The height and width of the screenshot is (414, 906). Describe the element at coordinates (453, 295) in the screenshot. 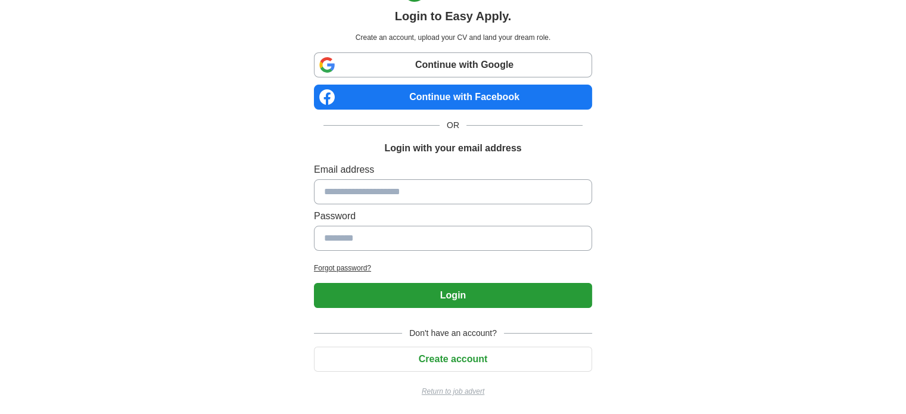

I see `button: Login` at that location.